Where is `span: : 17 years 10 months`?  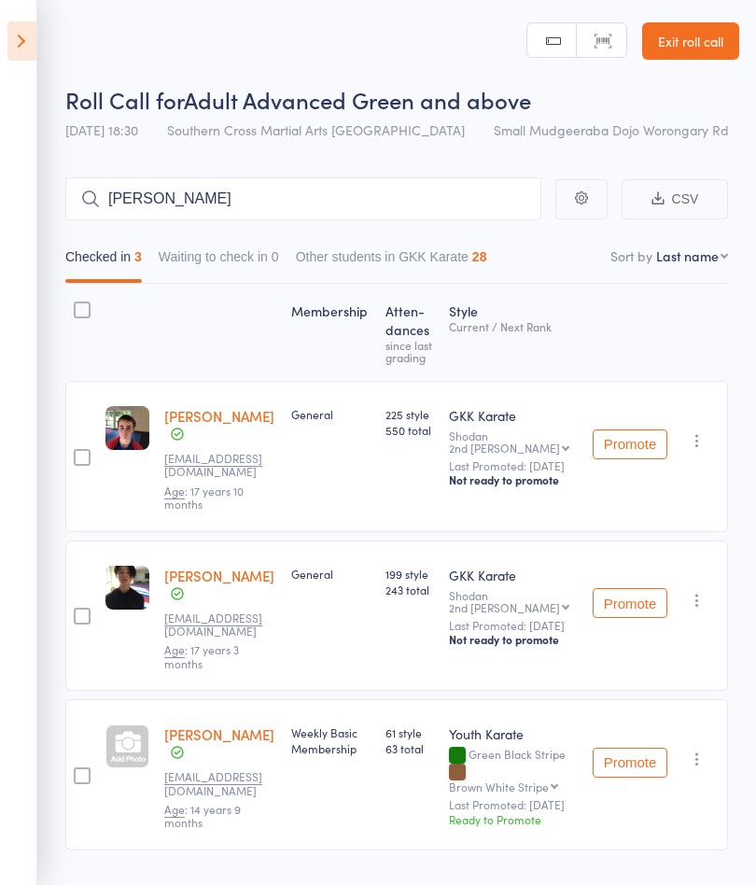
span: : 17 years 10 months is located at coordinates (204, 497).